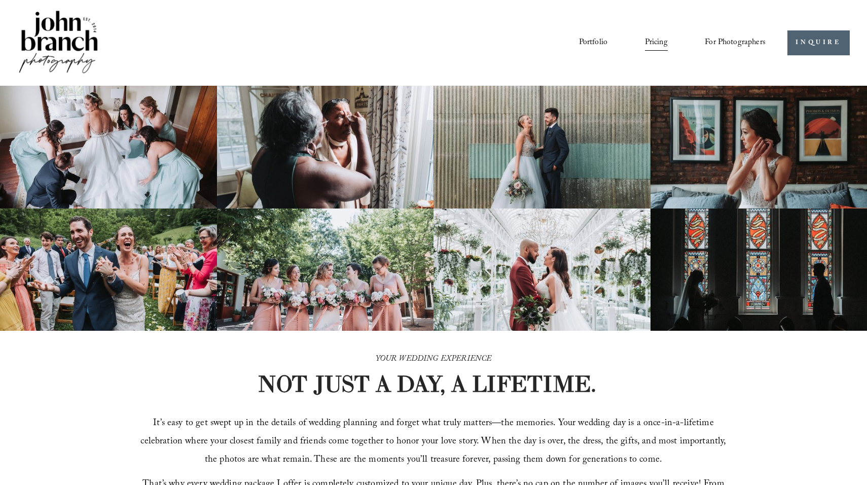  I want to click on img: Woman applying makeup to another woman near a window with floral curtains and autumn flowers., so click(325, 146).